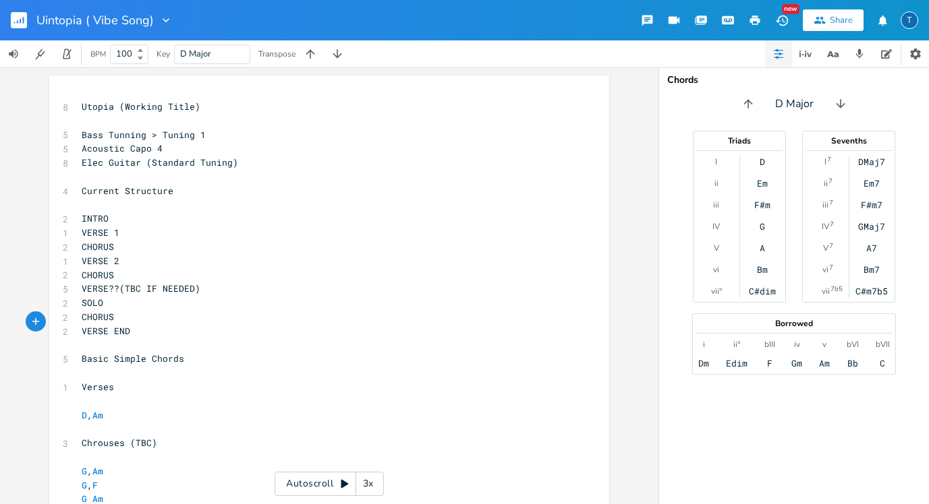 The height and width of the screenshot is (504, 929). What do you see at coordinates (736, 345) in the screenshot?
I see `div: ii°` at bounding box center [736, 345].